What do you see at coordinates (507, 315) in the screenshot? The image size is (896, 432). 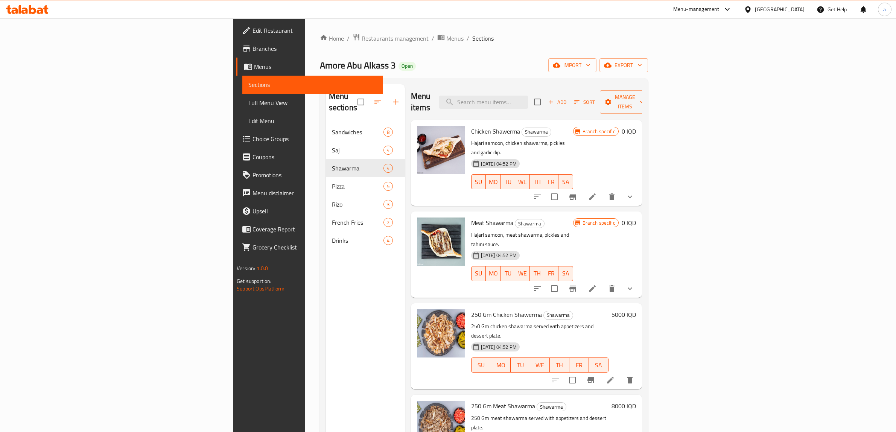 I see `span: 250 Gm Chicken Shawerma` at bounding box center [507, 315].